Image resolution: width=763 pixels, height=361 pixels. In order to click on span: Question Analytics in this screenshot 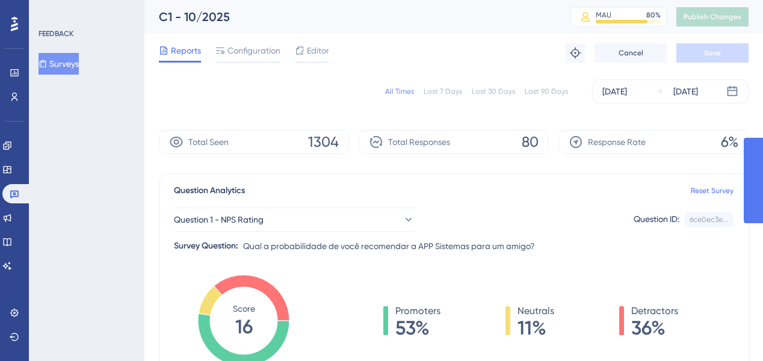, I will do `click(210, 191)`.